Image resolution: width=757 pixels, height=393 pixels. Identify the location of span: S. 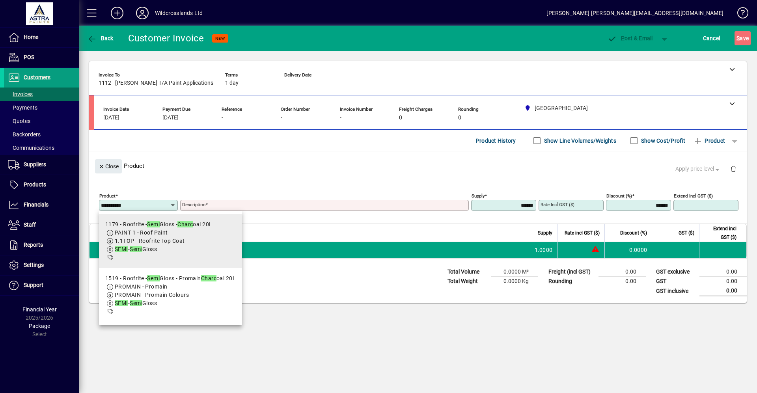
(738, 38).